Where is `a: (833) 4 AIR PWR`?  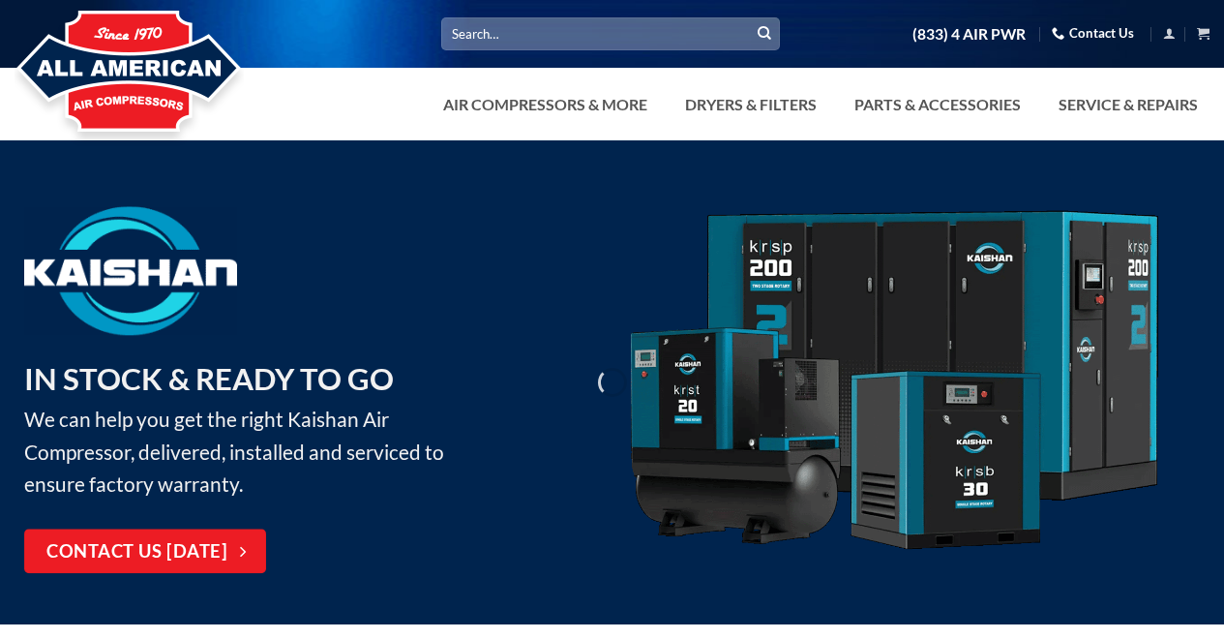
a: (833) 4 AIR PWR is located at coordinates (969, 34).